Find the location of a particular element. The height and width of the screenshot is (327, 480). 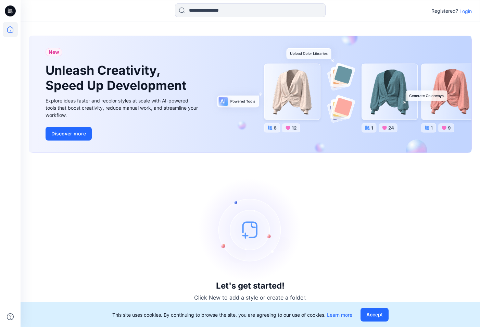

button: Discover more is located at coordinates (68, 133).